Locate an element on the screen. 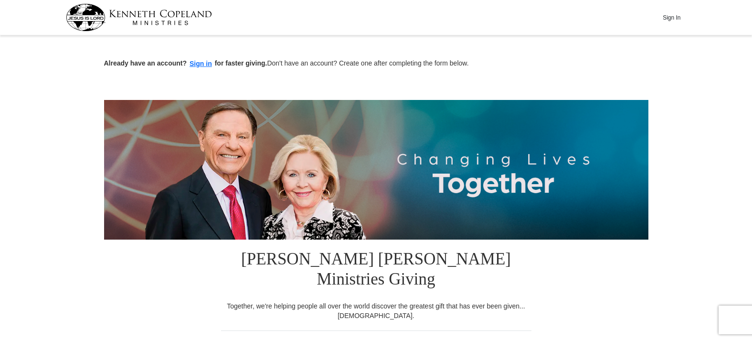 The height and width of the screenshot is (341, 752). strong: Already have an account? for faster giving. is located at coordinates (186, 63).